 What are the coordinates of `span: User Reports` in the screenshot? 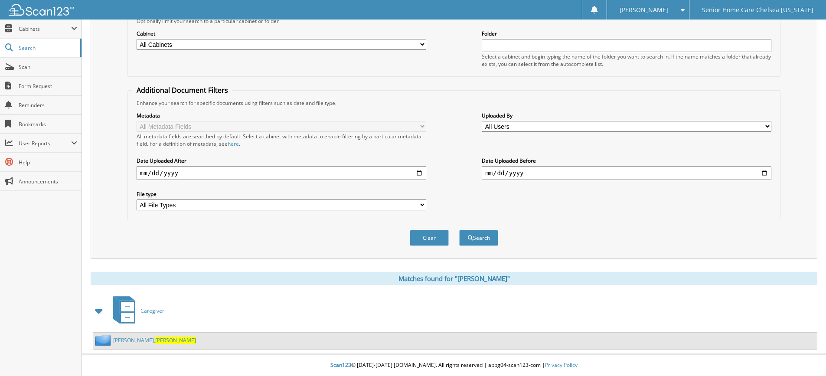 It's located at (45, 143).